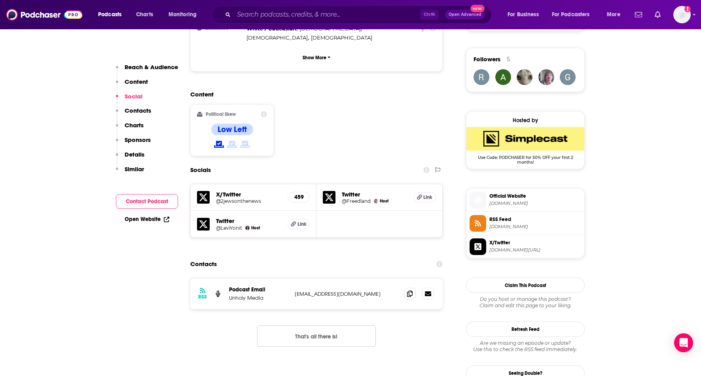 The width and height of the screenshot is (701, 376). What do you see at coordinates (535, 220) in the screenshot?
I see `span: RSS Feed` at bounding box center [535, 220].